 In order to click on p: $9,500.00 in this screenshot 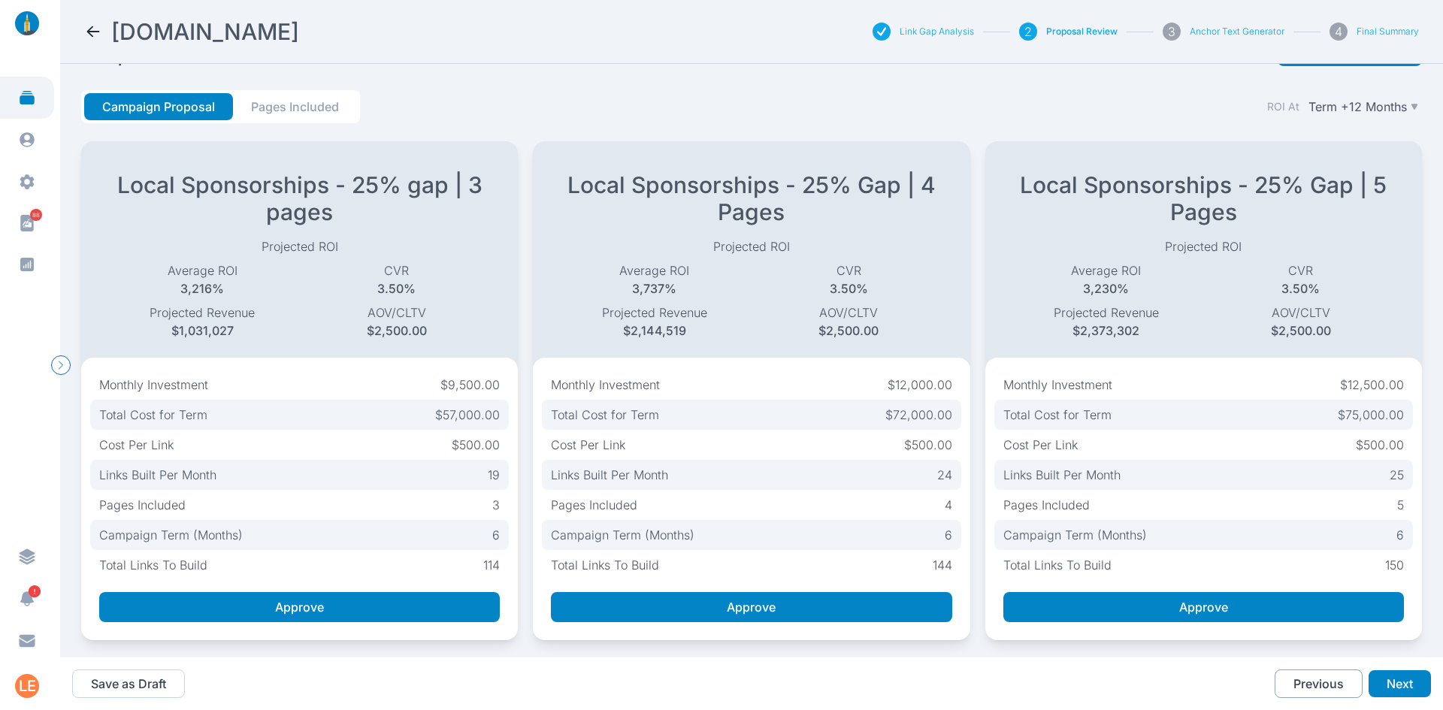, I will do `click(470, 385)`.